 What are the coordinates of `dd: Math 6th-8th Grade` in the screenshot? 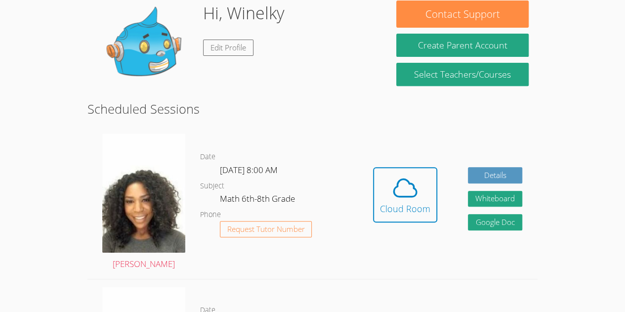 It's located at (258, 200).